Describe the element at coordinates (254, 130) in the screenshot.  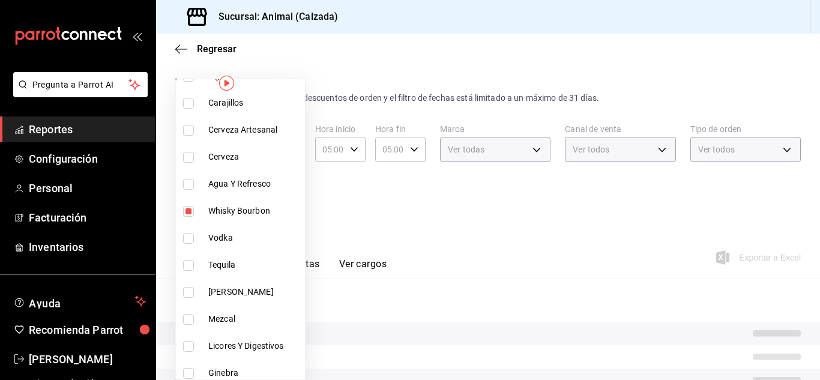
I see `span: Cerveza Artesanal` at that location.